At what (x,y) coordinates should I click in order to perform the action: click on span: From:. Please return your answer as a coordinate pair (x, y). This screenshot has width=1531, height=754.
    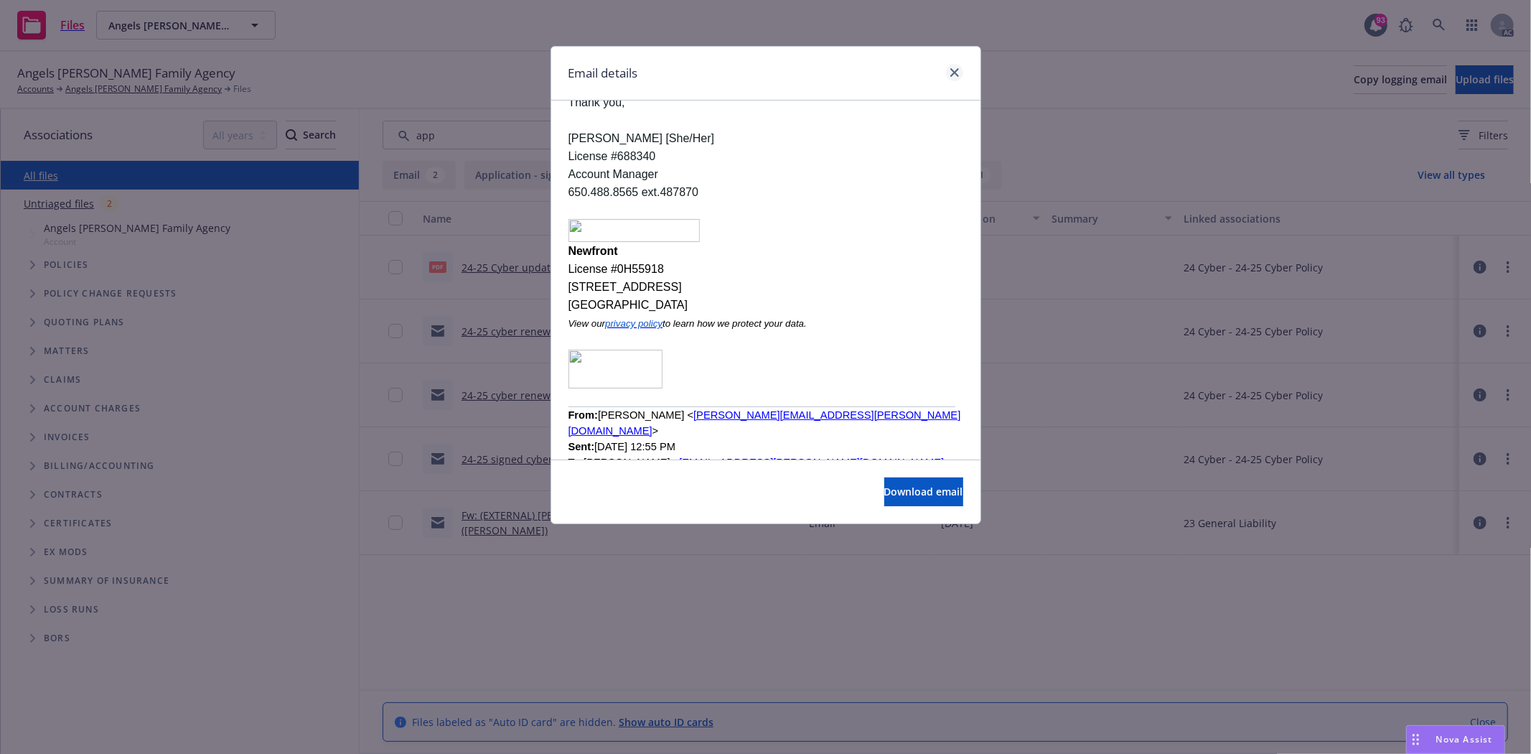
    Looking at the image, I should click on (583, 415).